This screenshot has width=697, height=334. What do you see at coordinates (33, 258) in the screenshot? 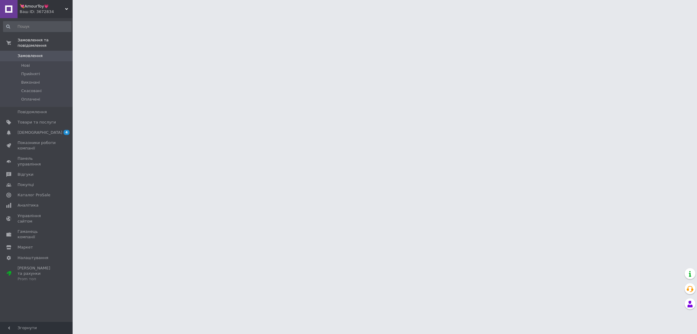
I see `span: Налаштування` at bounding box center [33, 258].